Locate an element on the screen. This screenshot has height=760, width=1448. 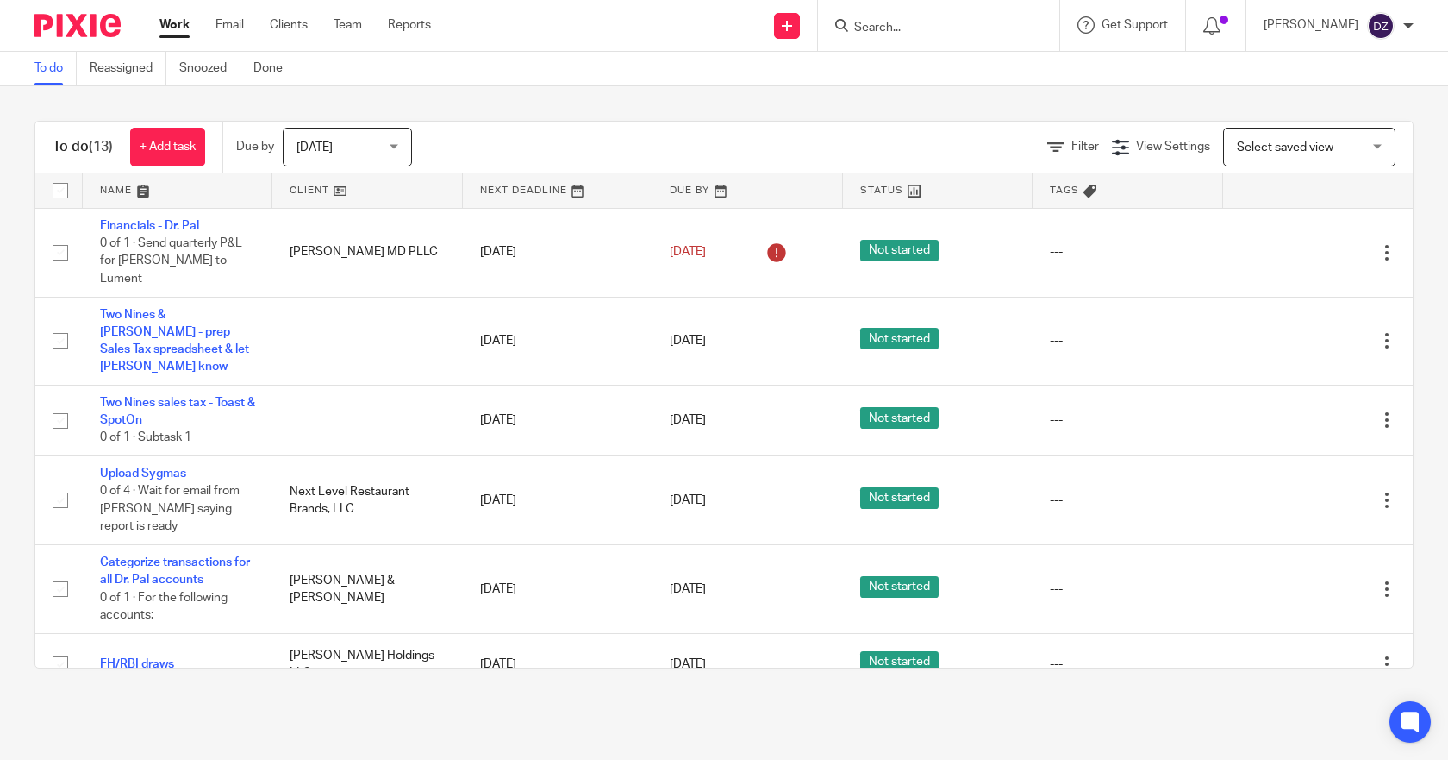
a: Upload Sygmas is located at coordinates (143, 473).